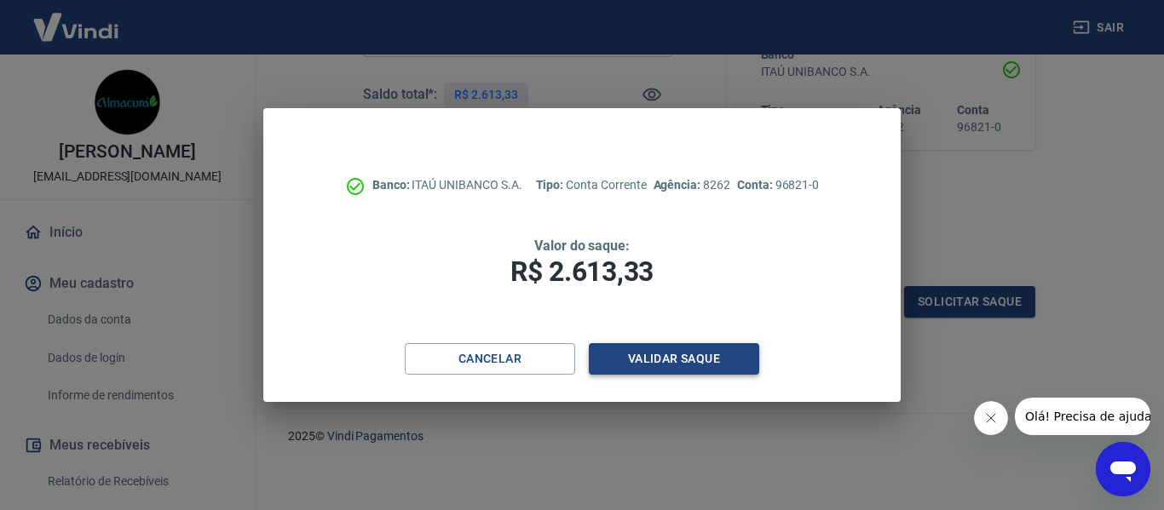  Describe the element at coordinates (582, 245) in the screenshot. I see `span: Valor do saque:` at that location.